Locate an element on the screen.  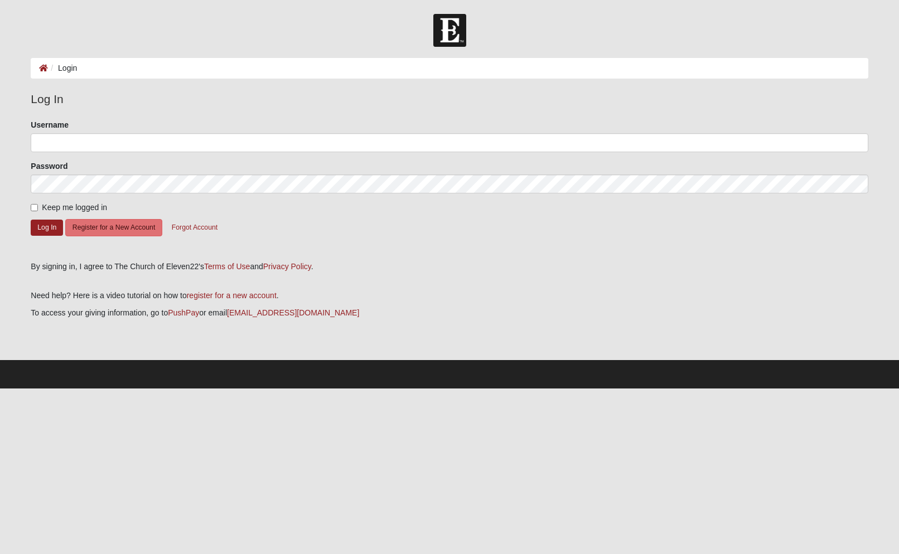
img: Church of Eleven22 Logo is located at coordinates (449, 30).